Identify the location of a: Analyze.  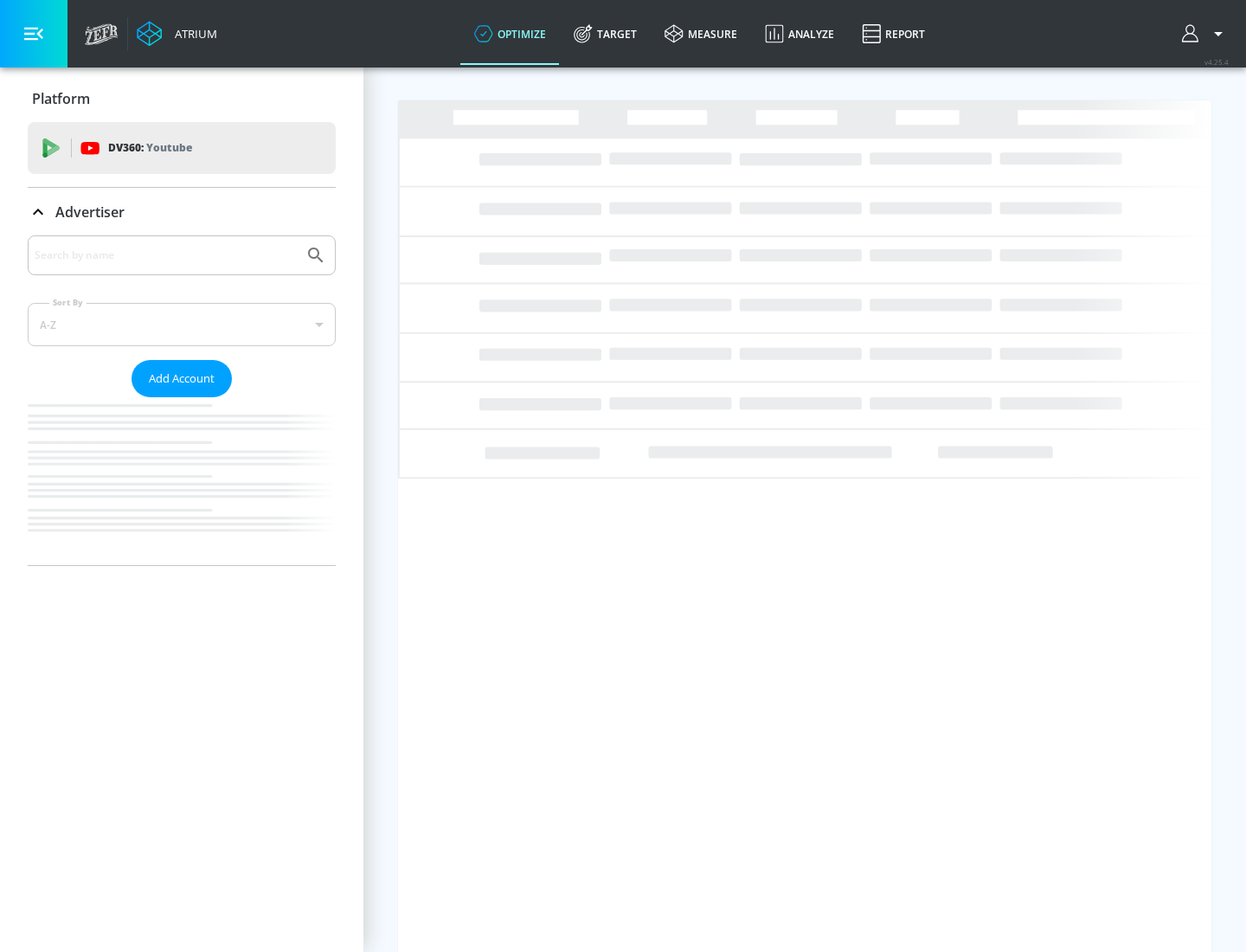
(800, 34).